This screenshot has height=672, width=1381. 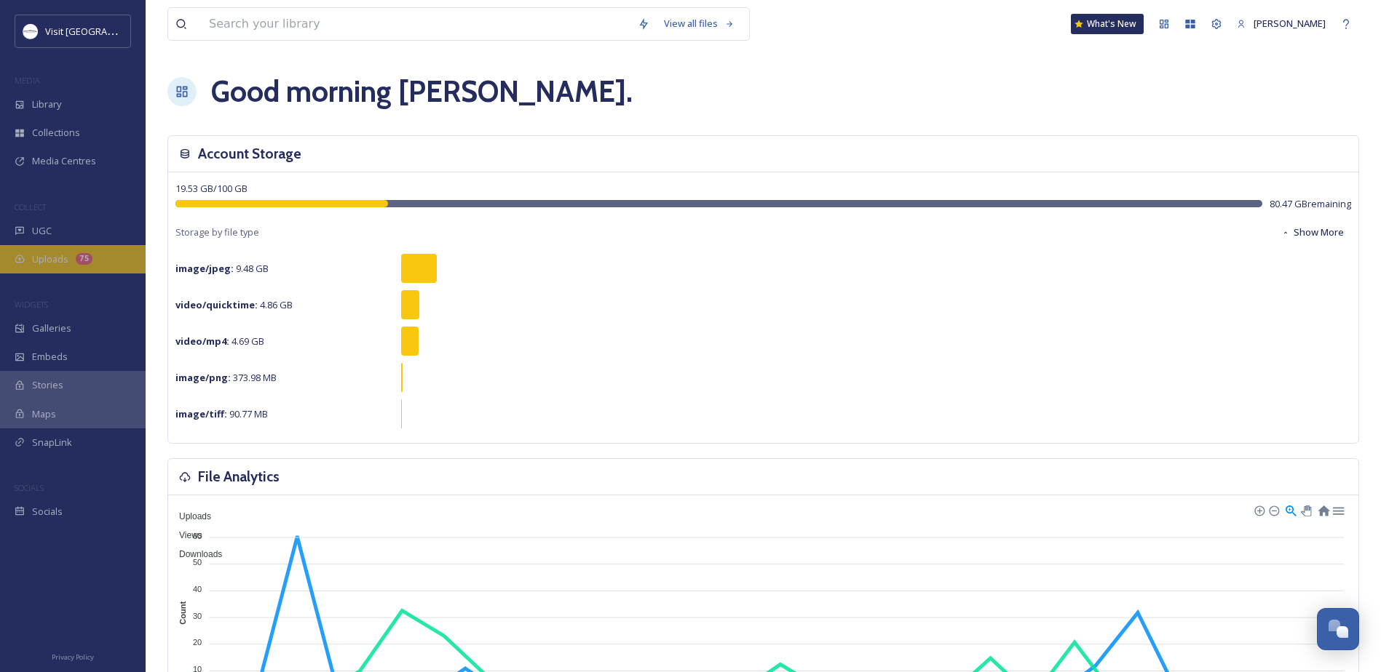 I want to click on span: Media Centres, so click(x=64, y=161).